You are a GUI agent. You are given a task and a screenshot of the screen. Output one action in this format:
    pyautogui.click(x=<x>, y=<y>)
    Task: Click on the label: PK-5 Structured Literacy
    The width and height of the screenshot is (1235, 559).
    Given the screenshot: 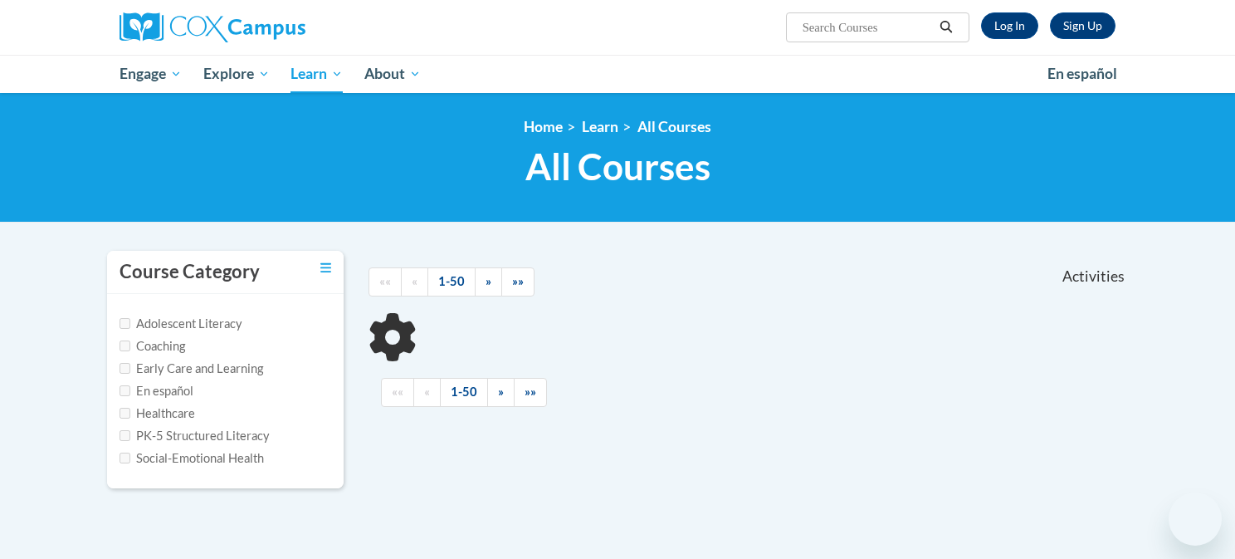 What is the action you would take?
    pyautogui.click(x=194, y=436)
    